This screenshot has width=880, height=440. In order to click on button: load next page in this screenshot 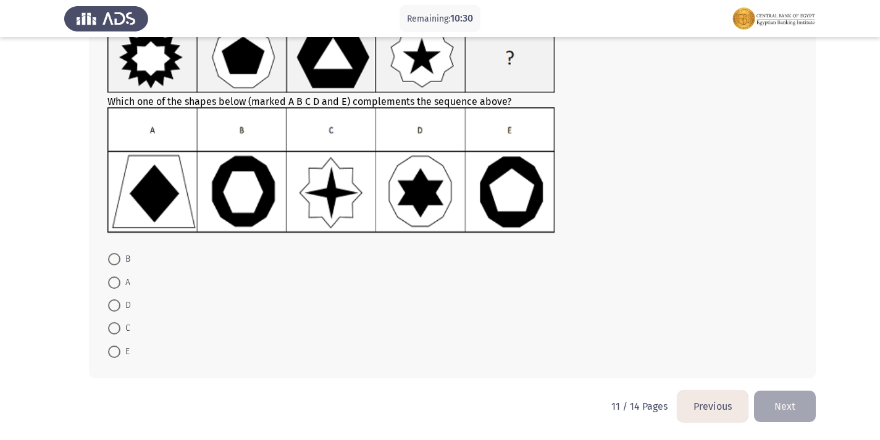, I will do `click(785, 406)`.